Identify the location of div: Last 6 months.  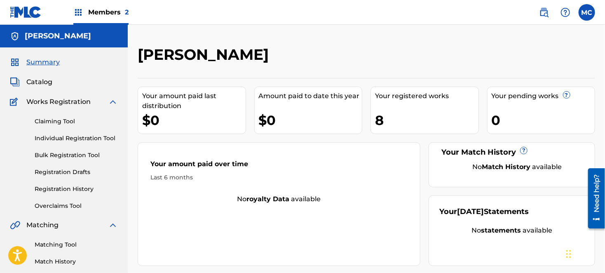
(279, 177).